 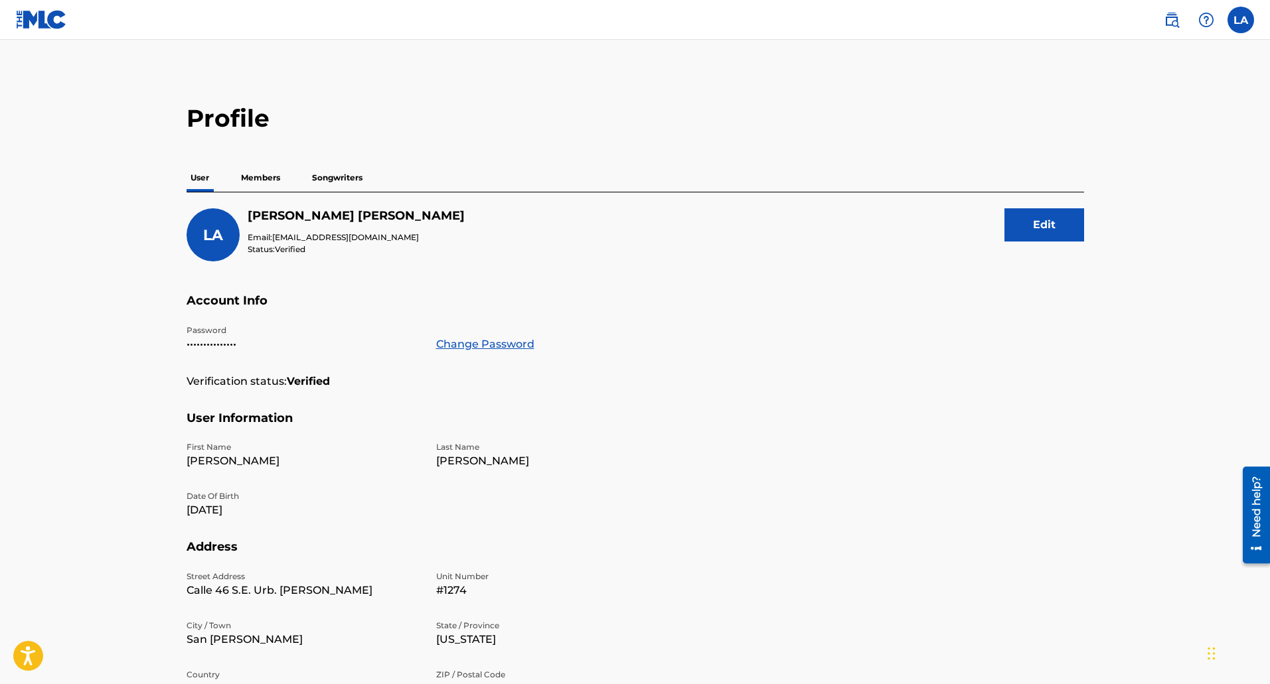 What do you see at coordinates (303, 577) in the screenshot?
I see `p: Street Address` at bounding box center [303, 577].